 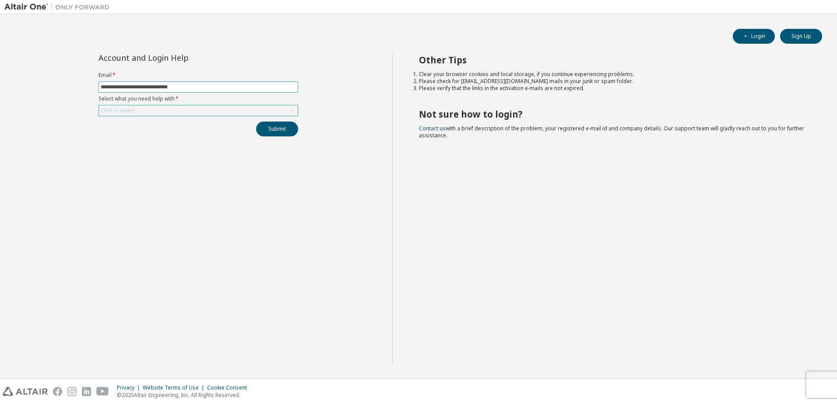 I want to click on img: youtube.svg, so click(x=102, y=392).